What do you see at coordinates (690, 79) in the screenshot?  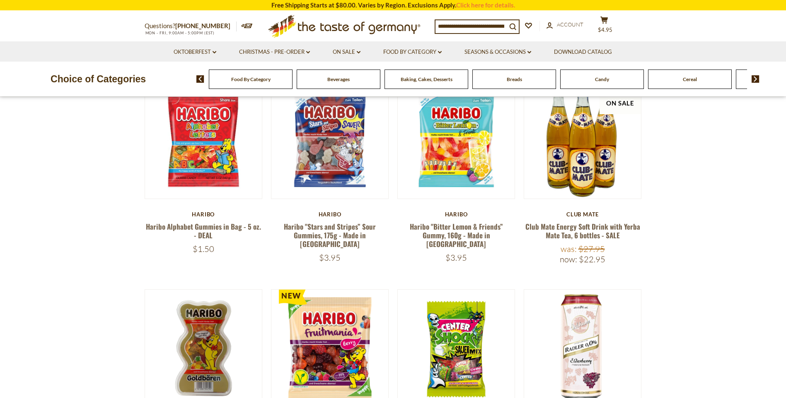 I see `a: Cereal` at bounding box center [690, 79].